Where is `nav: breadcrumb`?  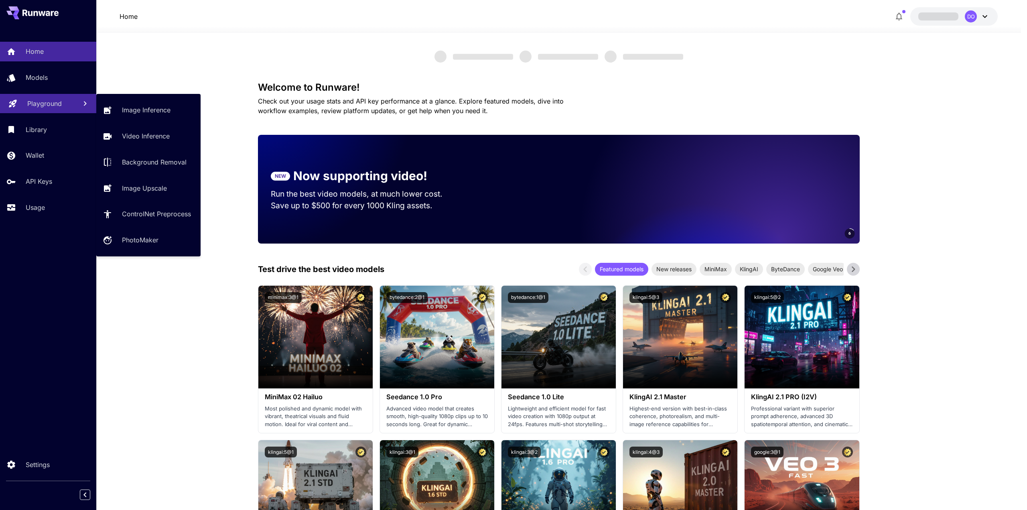
nav: breadcrumb is located at coordinates (128, 16).